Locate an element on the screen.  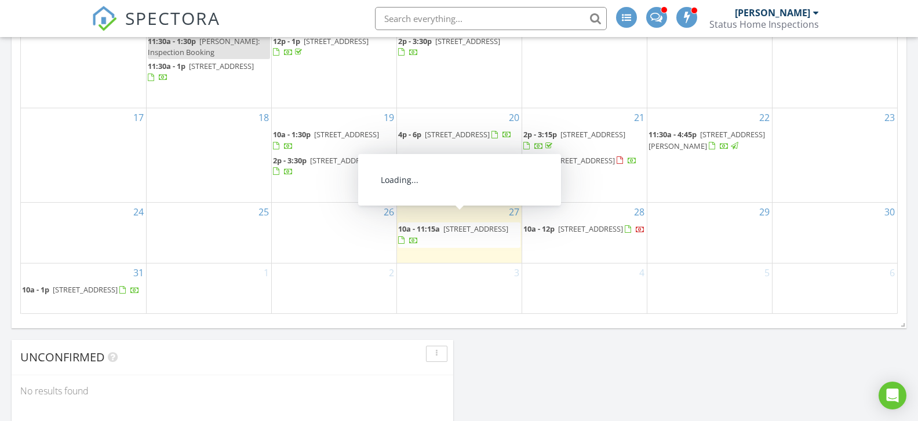
a: Go to August 30, 2025 is located at coordinates (889, 212).